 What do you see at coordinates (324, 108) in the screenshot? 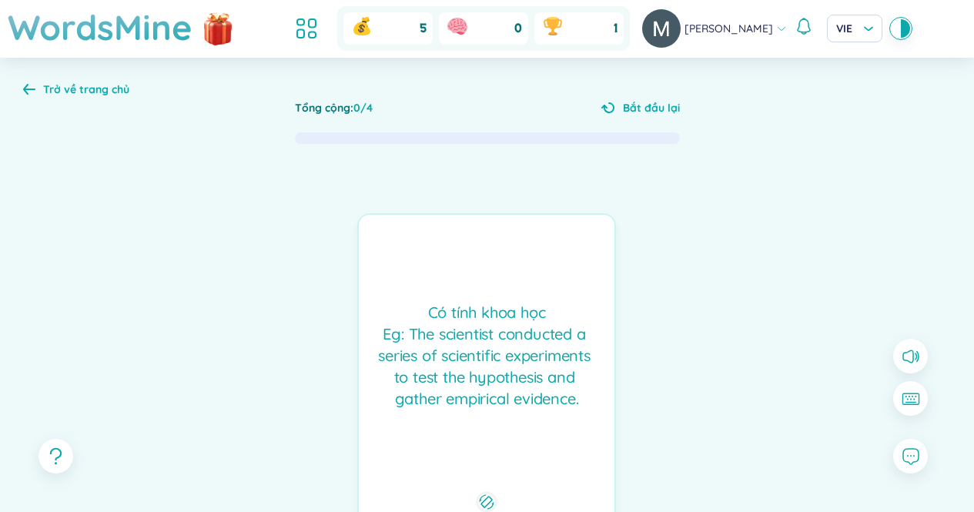
I see `span: Tổng cộng :` at bounding box center [324, 108].